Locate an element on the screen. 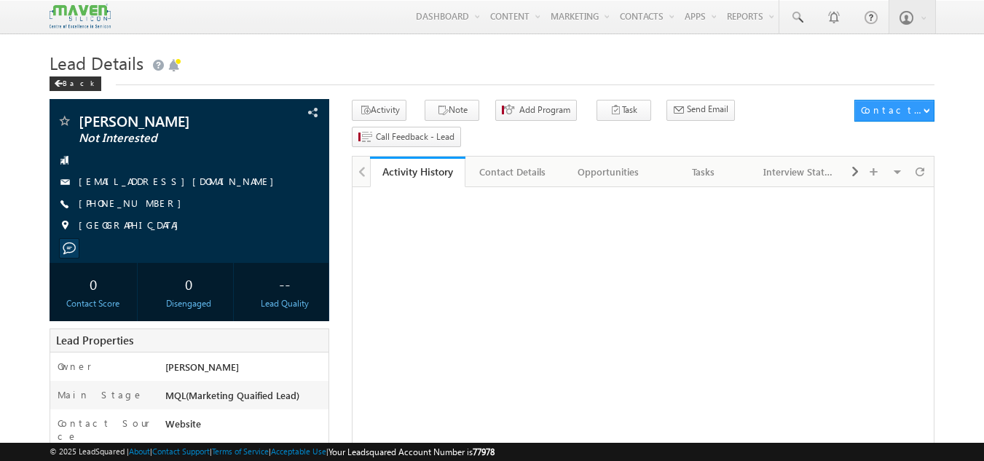  div: Lead Quality is located at coordinates (284, 304).